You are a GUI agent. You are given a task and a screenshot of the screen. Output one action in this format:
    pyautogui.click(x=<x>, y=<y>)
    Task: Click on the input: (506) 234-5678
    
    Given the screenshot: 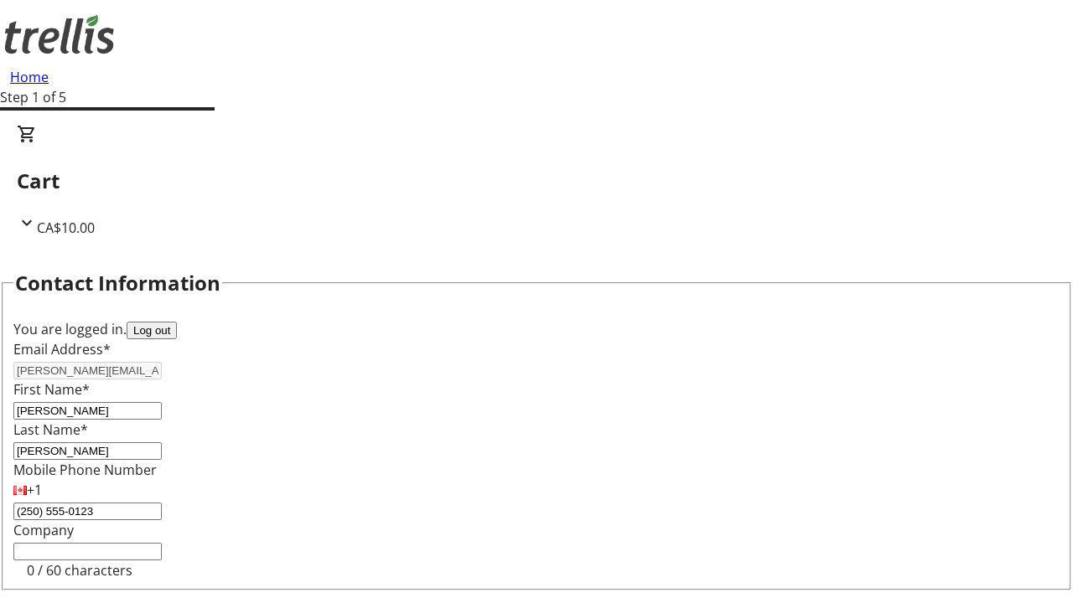 What is the action you would take?
    pyautogui.click(x=87, y=511)
    